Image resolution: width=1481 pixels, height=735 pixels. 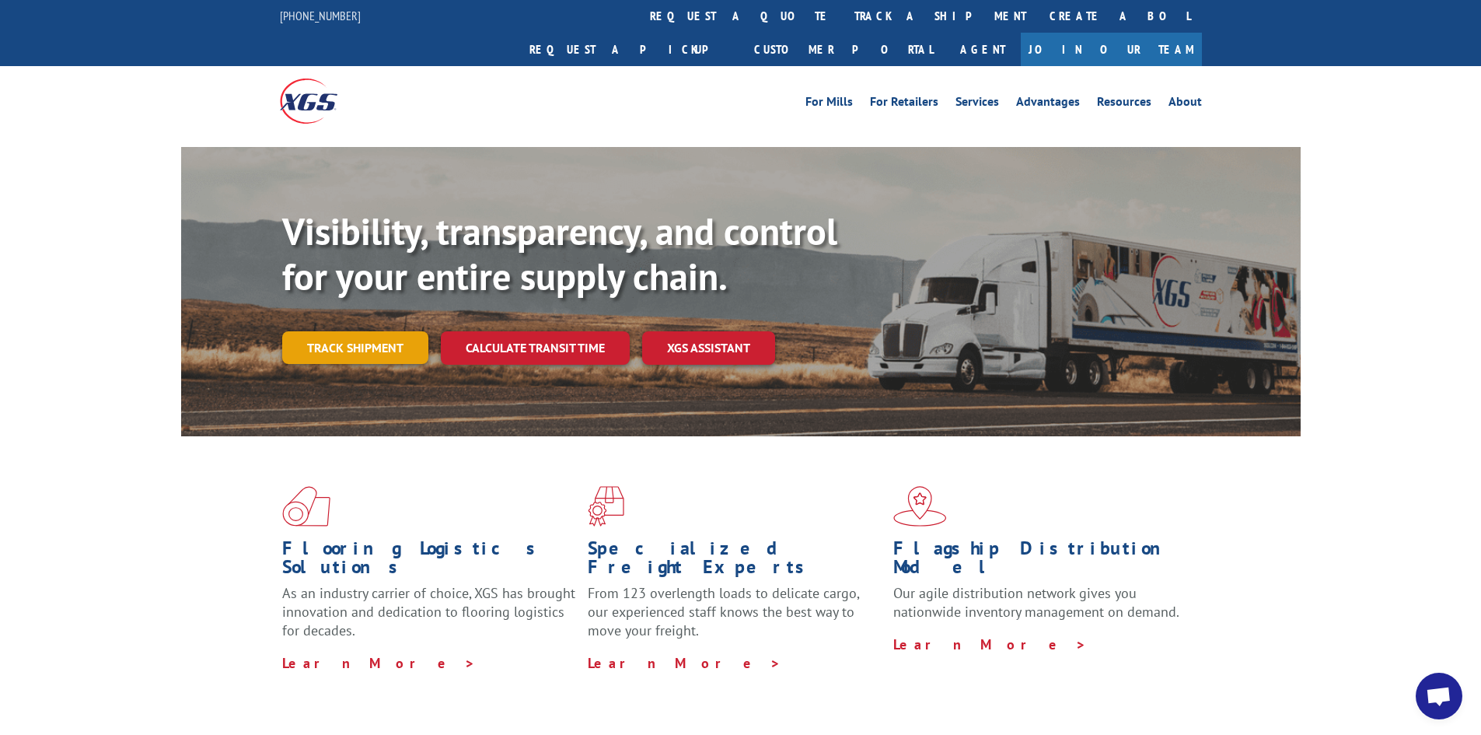 What do you see at coordinates (306, 506) in the screenshot?
I see `img: xgs-icon-total-supply-chain-intelligence-red` at bounding box center [306, 506].